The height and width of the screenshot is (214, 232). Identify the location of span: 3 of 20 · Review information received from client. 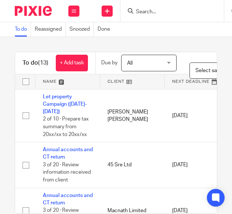
(67, 172).